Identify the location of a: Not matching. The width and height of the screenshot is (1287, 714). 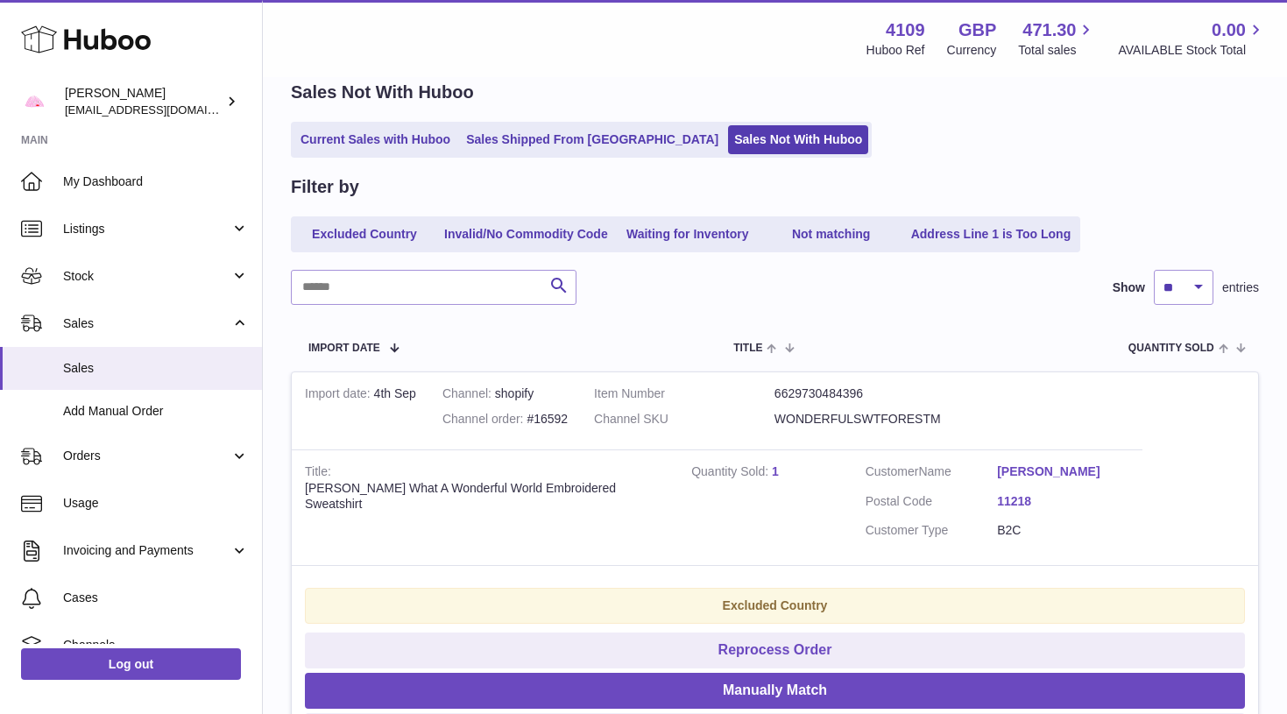
(832, 234).